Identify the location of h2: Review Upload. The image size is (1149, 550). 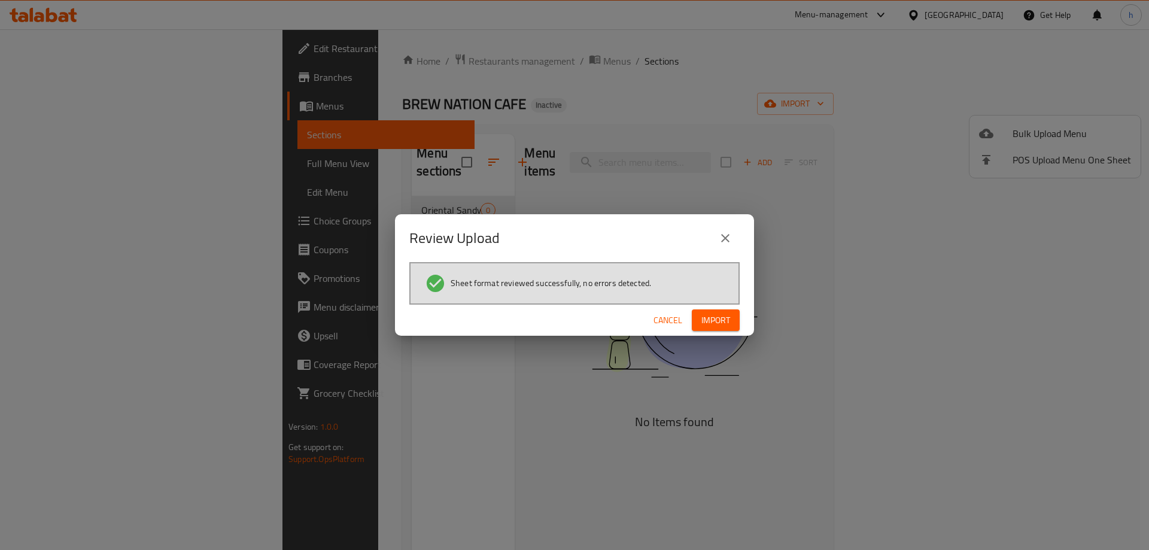
(454, 238).